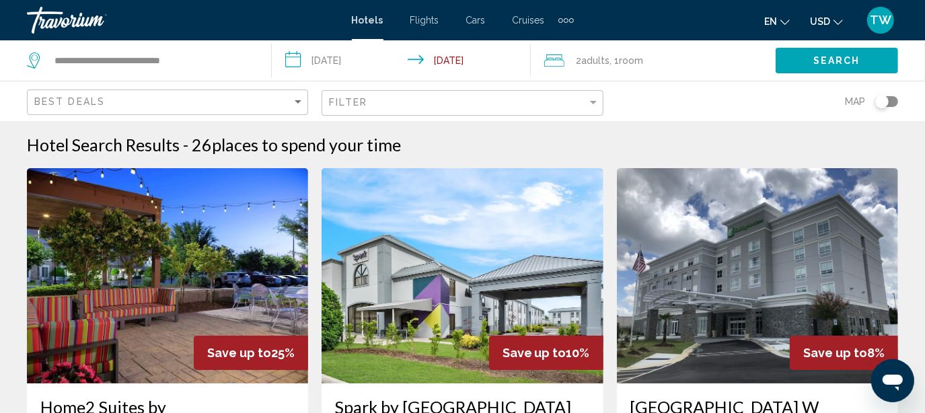 The height and width of the screenshot is (413, 925). Describe the element at coordinates (348, 102) in the screenshot. I see `span: Filter` at that location.